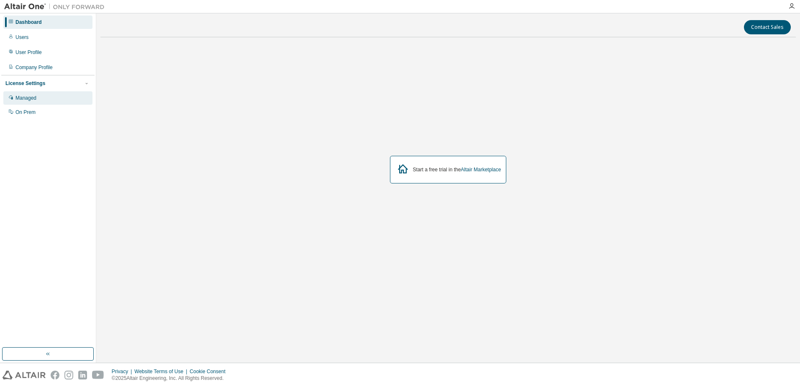  Describe the element at coordinates (457, 169) in the screenshot. I see `div: Start a free trial in the` at that location.